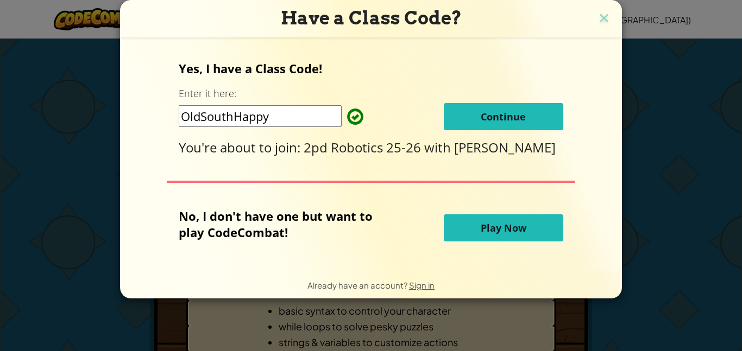 The height and width of the screenshot is (351, 742). Describe the element at coordinates (364, 147) in the screenshot. I see `span: 2pd Robotics 25-26` at that location.